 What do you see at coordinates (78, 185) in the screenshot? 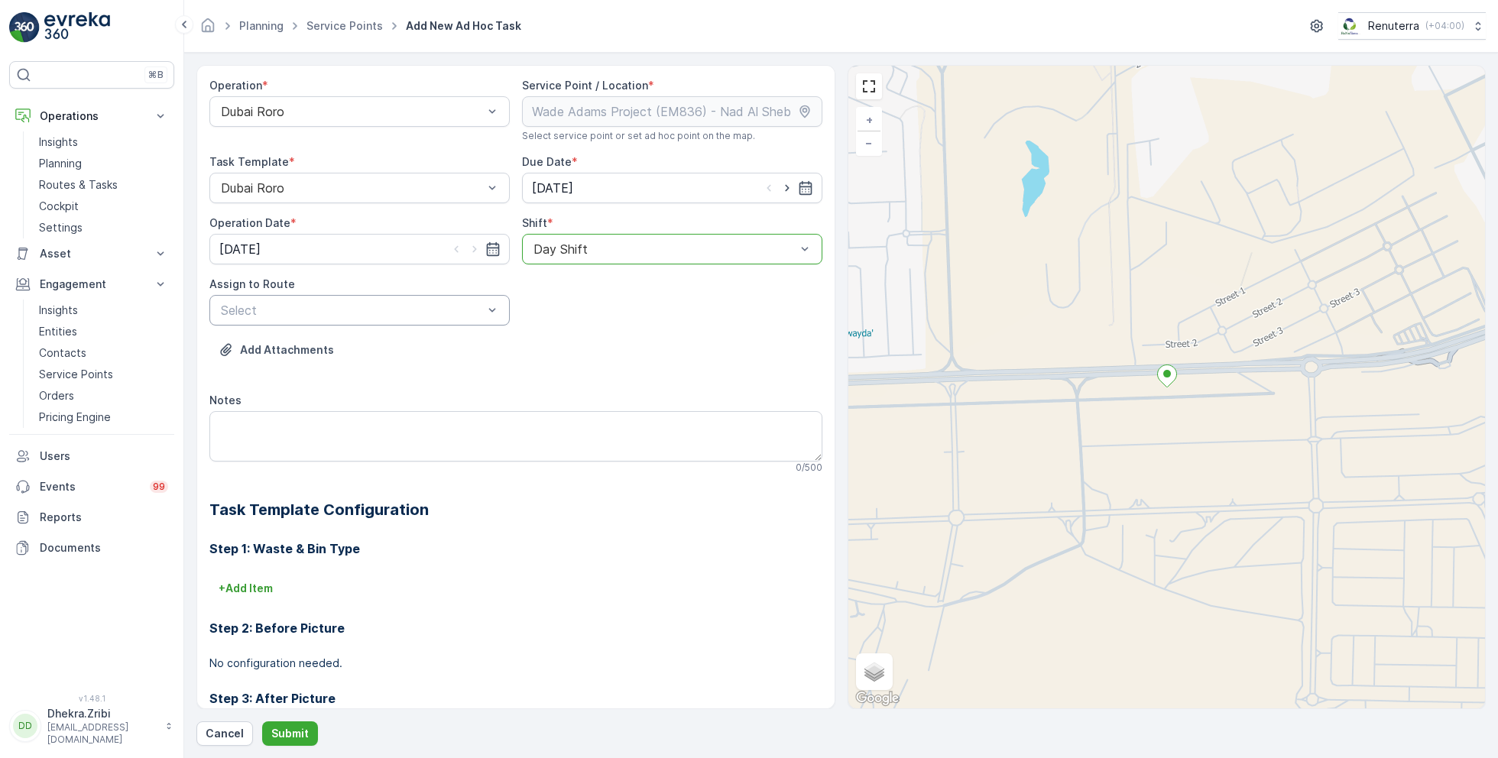
I see `p: Routes & Tasks` at bounding box center [78, 185].